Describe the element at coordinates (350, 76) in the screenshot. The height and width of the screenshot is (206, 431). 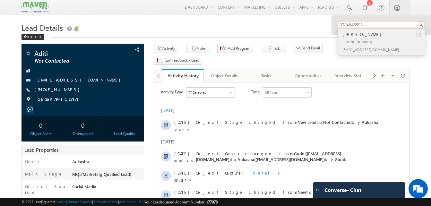
I see `div: Interview Status` at that location.